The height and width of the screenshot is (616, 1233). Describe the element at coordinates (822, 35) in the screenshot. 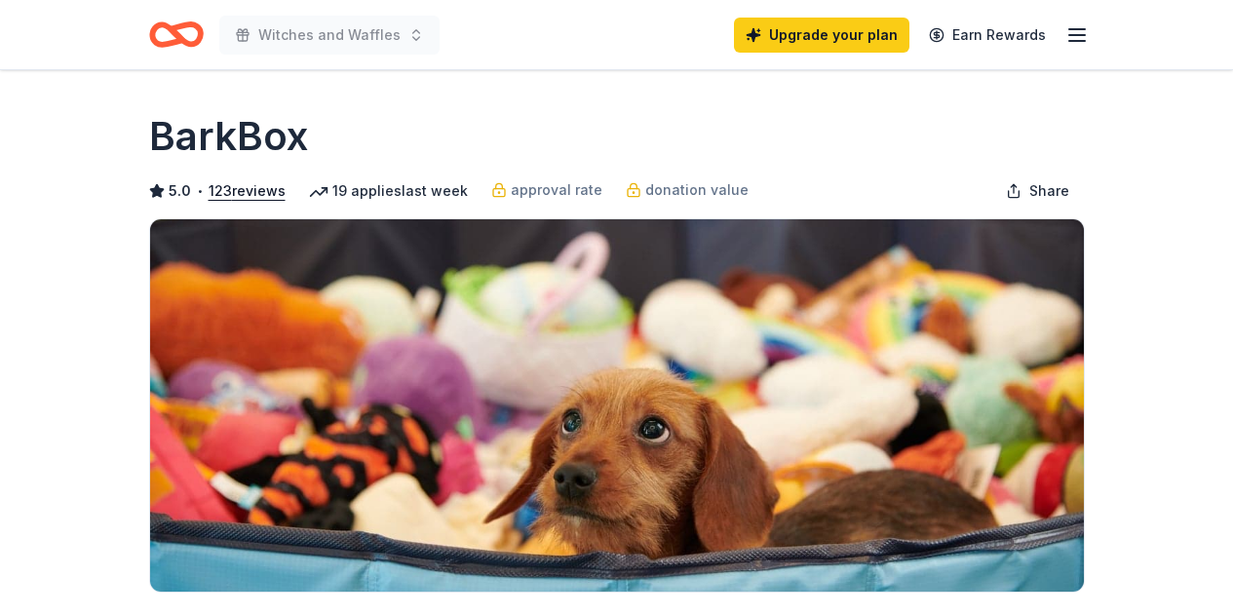

I see `a: Upgrade your plan` at that location.